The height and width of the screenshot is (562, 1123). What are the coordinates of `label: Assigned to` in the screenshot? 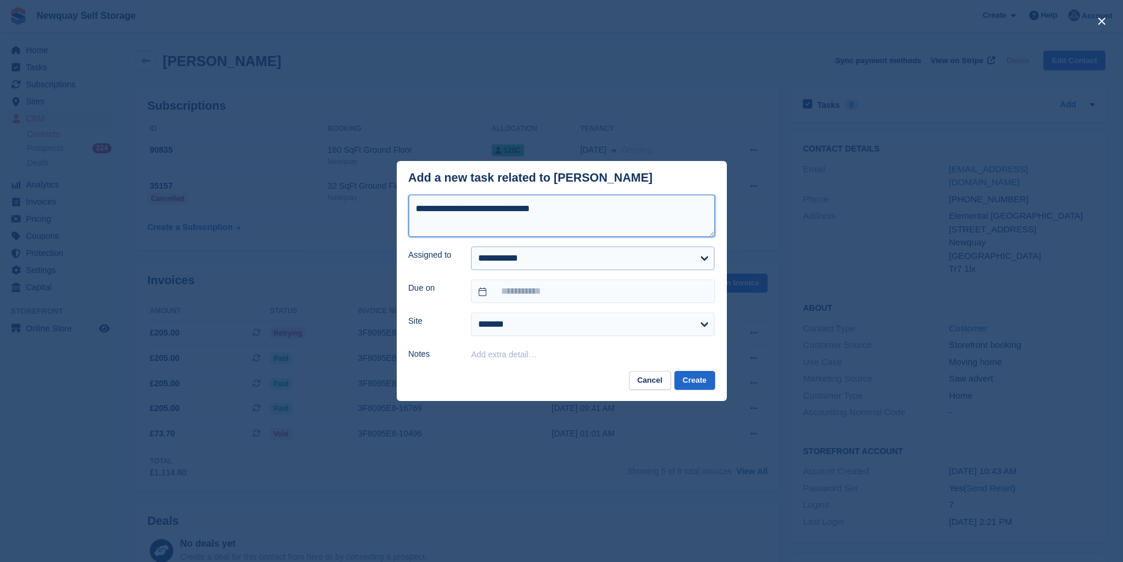 It's located at (433, 255).